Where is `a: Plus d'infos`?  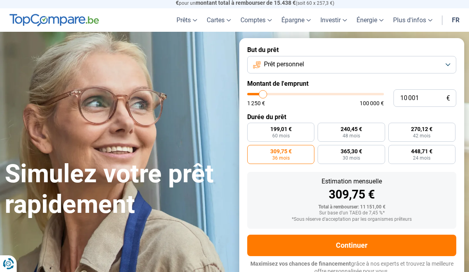
a: Plus d'infos is located at coordinates (413, 20).